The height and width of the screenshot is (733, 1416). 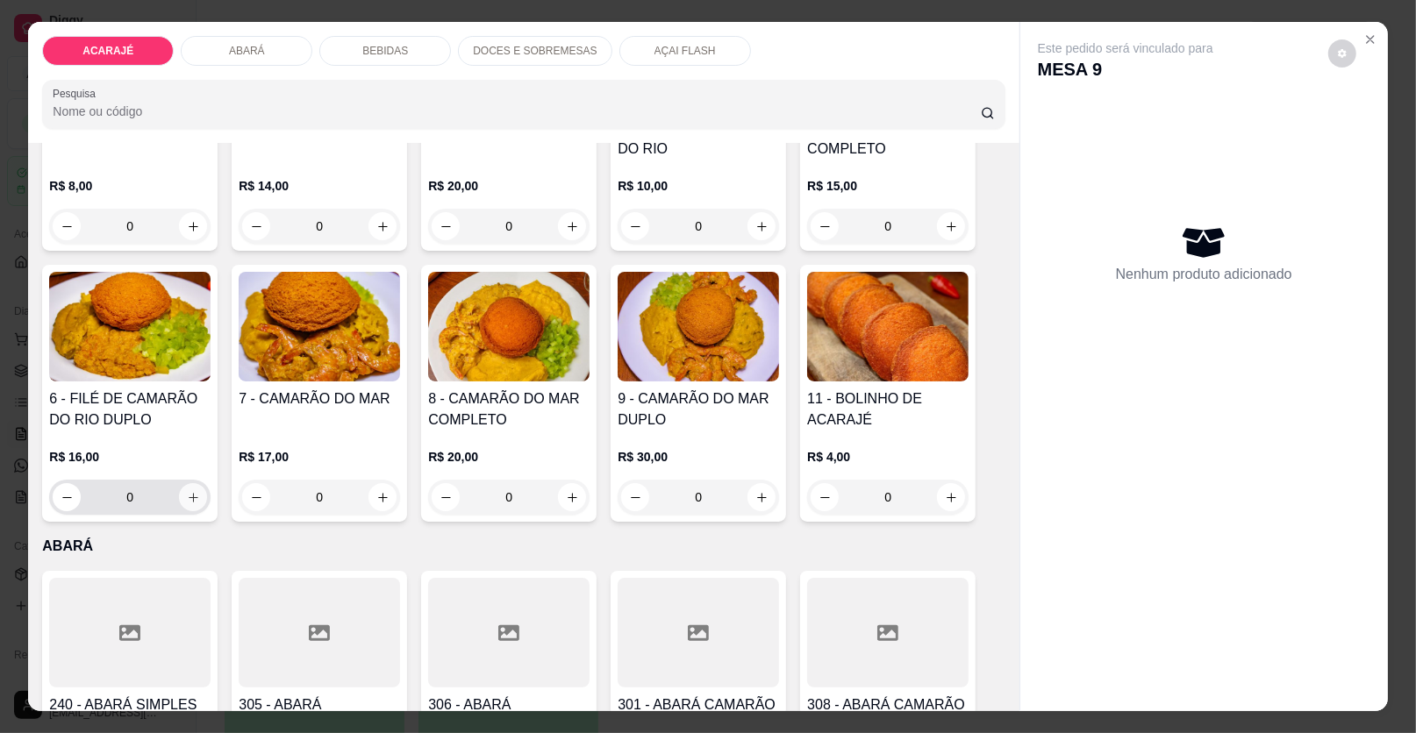 What do you see at coordinates (1125, 48) in the screenshot?
I see `p: Este pedido será vinculado para` at bounding box center [1125, 48].